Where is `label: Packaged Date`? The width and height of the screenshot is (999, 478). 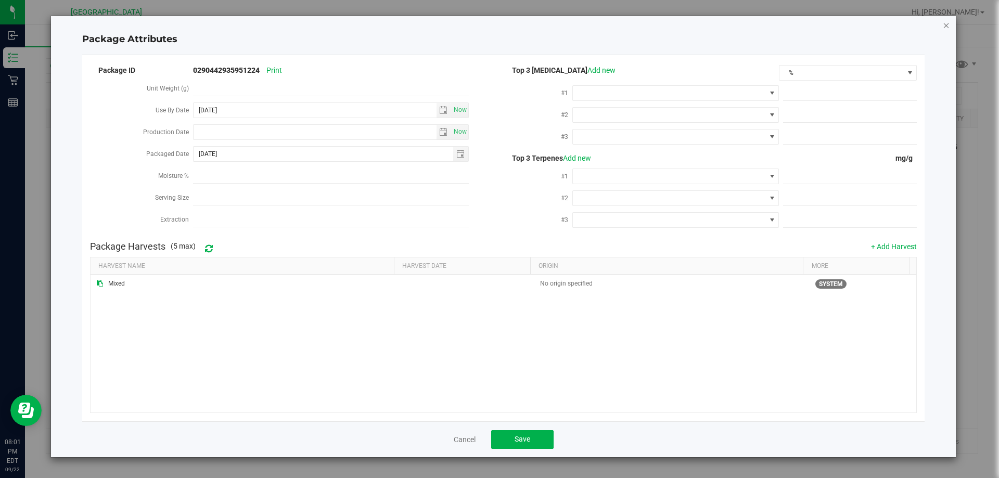
label: Packaged Date is located at coordinates (170, 154).